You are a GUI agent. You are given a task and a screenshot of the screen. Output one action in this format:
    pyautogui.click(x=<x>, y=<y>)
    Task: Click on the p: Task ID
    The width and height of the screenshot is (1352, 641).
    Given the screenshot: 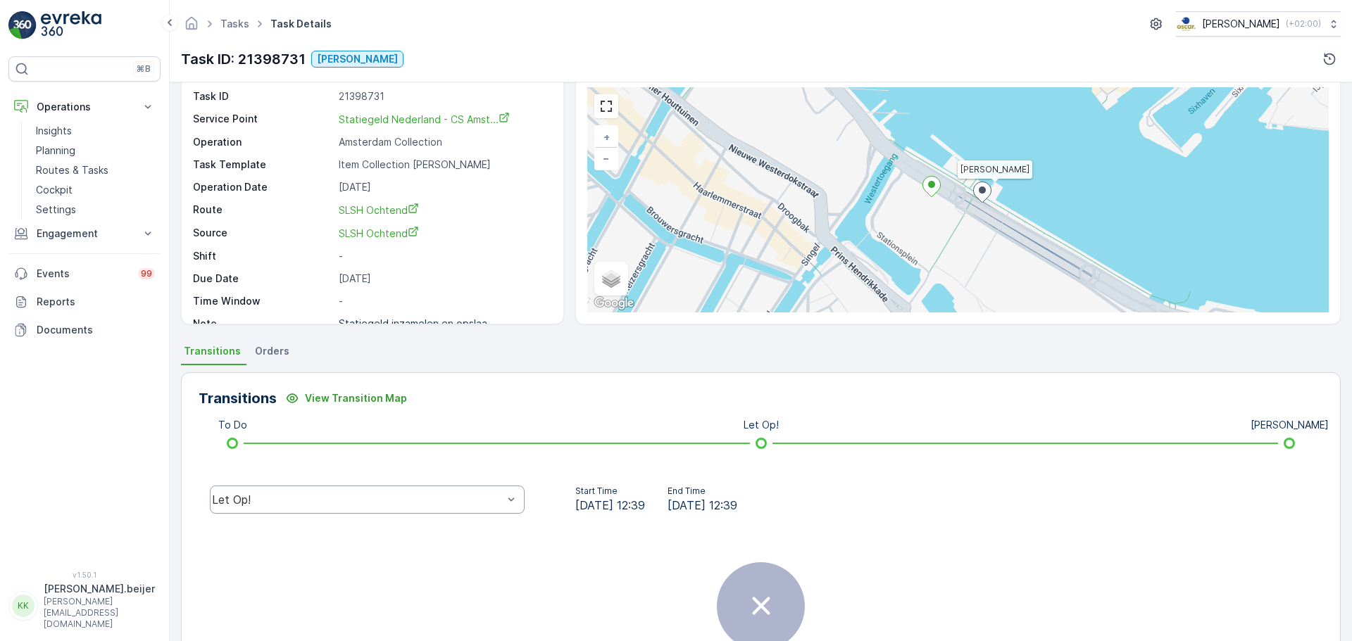 What is the action you would take?
    pyautogui.click(x=263, y=96)
    